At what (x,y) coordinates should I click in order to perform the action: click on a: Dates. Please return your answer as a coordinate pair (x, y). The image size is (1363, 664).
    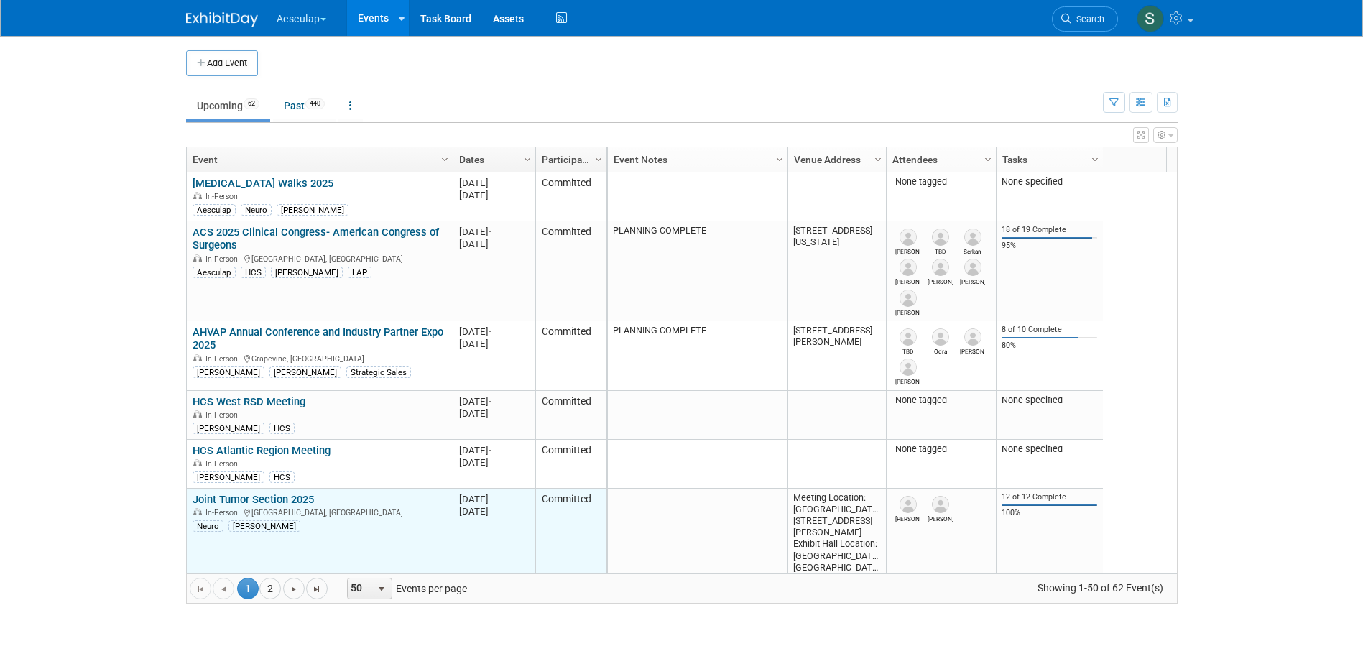
    Looking at the image, I should click on (492, 160).